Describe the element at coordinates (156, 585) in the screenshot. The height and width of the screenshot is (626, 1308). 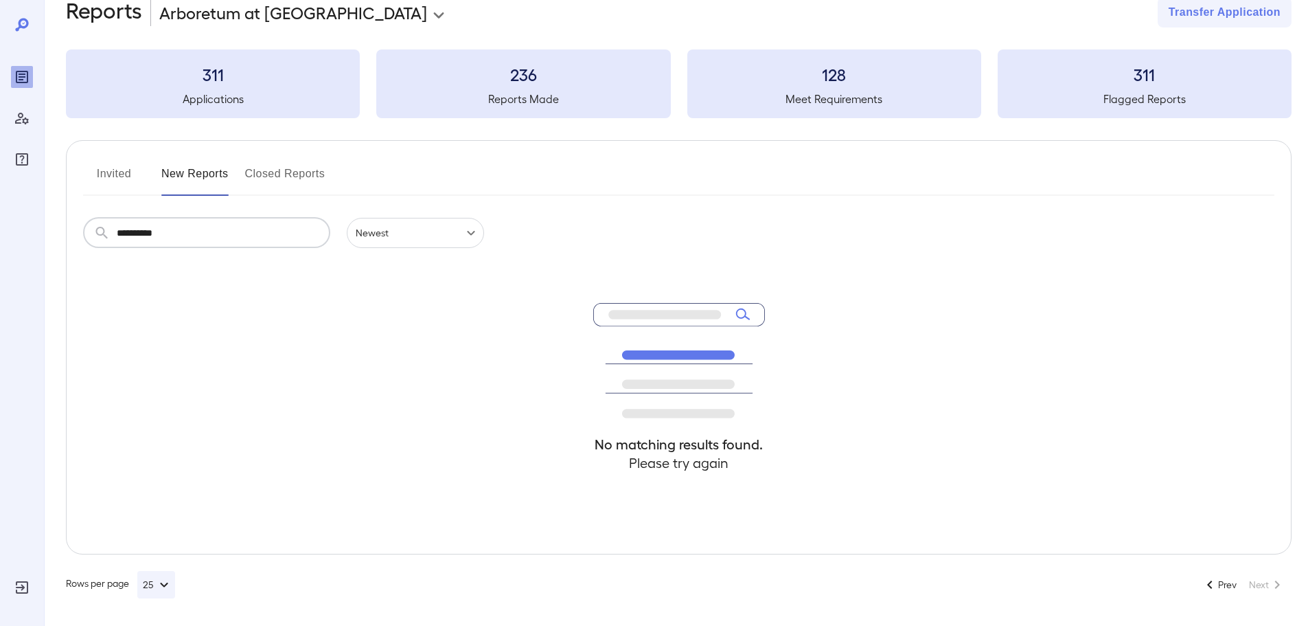
I see `button: 25` at that location.